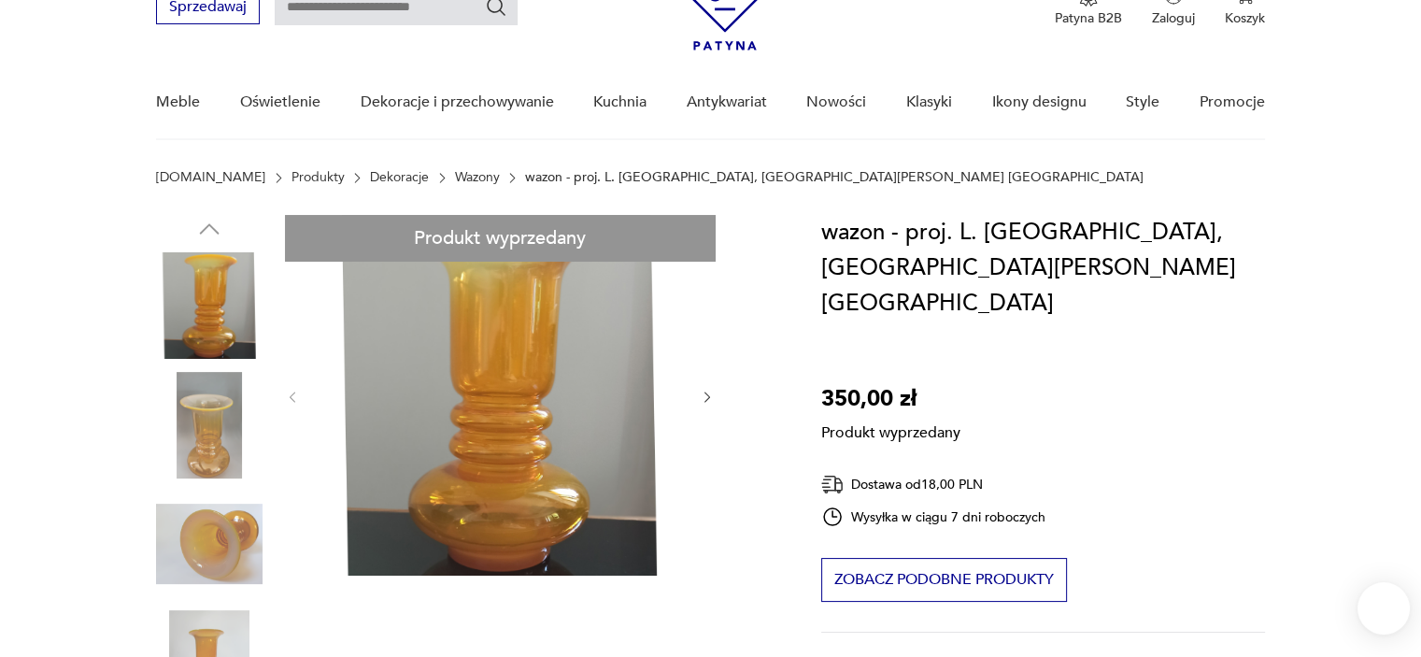 Image resolution: width=1421 pixels, height=657 pixels. I want to click on p: Produkt wyprzedany, so click(890, 430).